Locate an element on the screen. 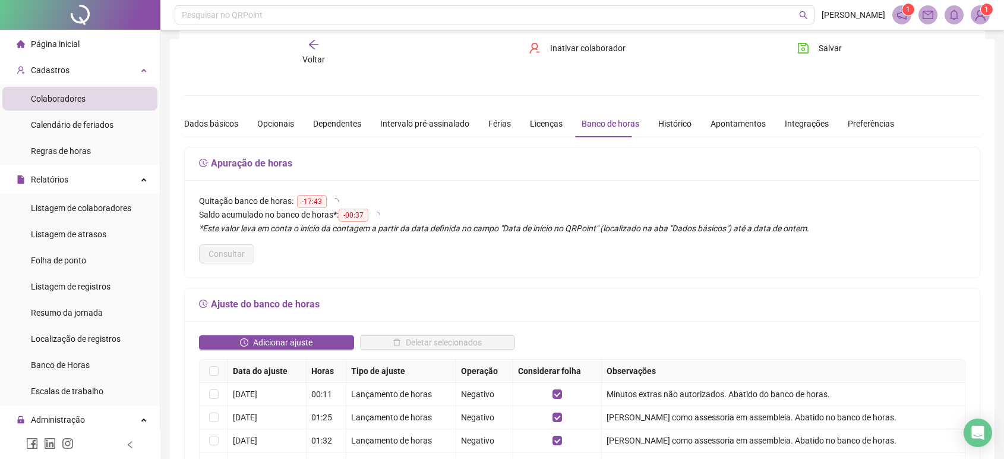  button: Deletar selecionados is located at coordinates (437, 342).